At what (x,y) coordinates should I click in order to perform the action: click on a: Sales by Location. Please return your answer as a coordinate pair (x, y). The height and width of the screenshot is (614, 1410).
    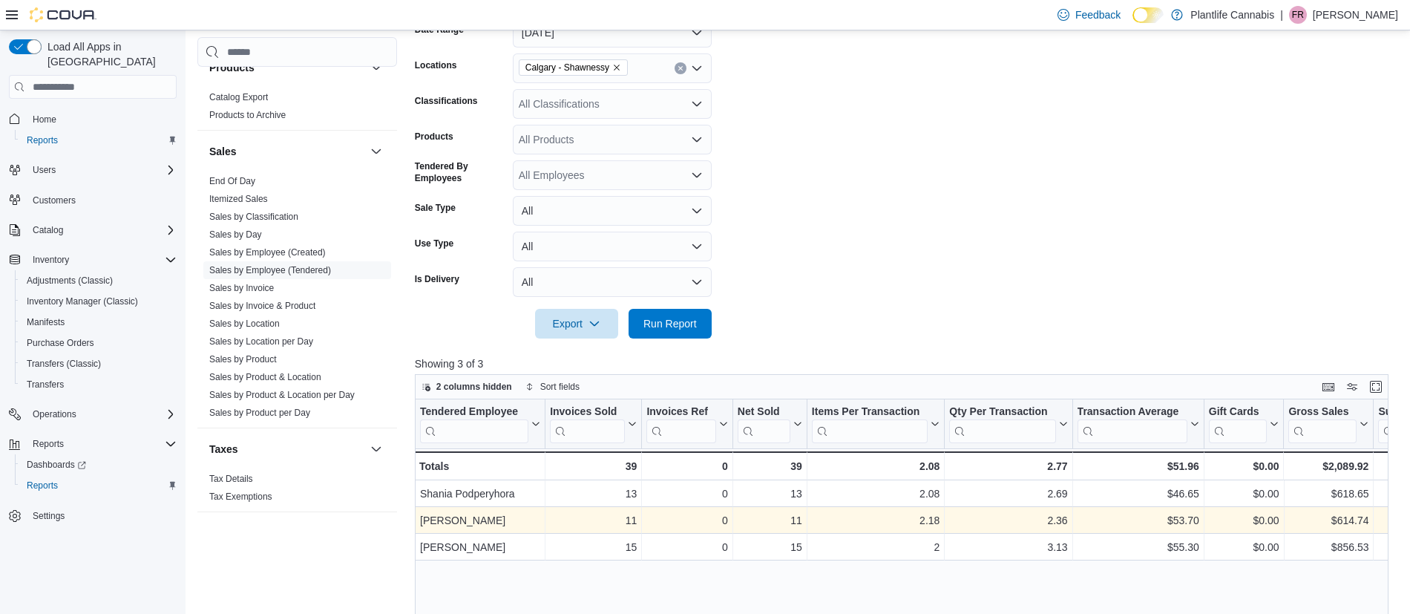
    Looking at the image, I should click on (244, 323).